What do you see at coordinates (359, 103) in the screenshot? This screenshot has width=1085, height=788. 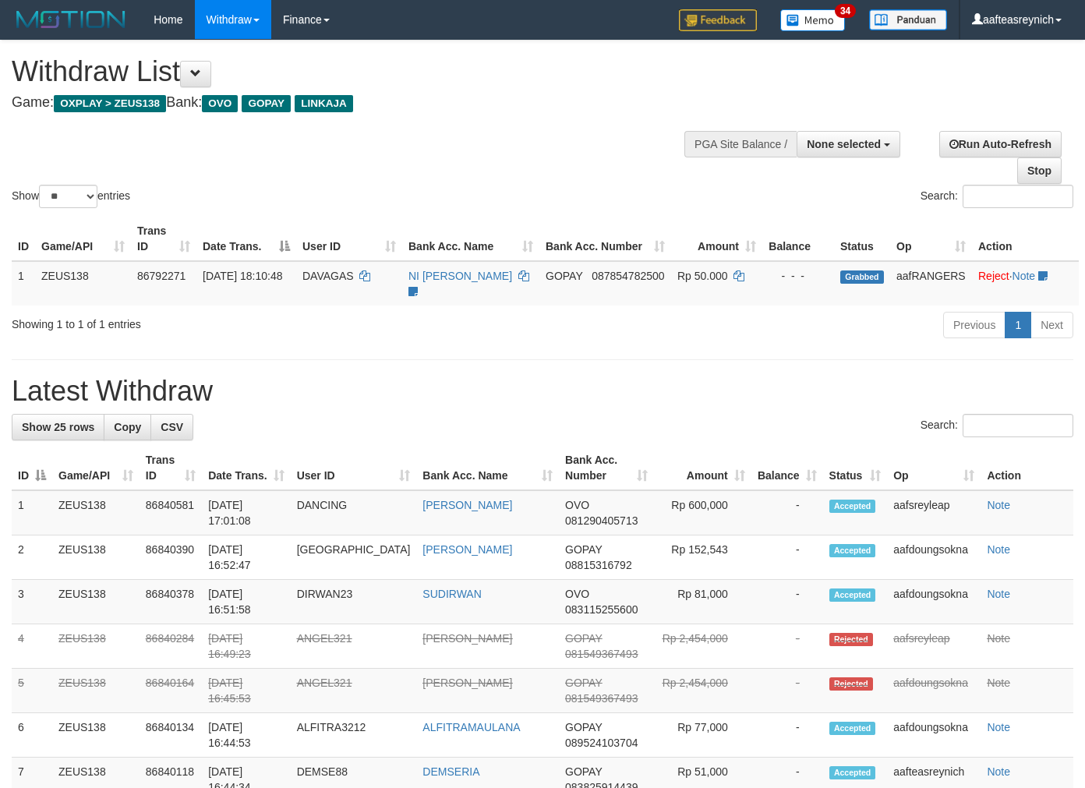 I see `h4: Game: Bank:` at bounding box center [359, 103].